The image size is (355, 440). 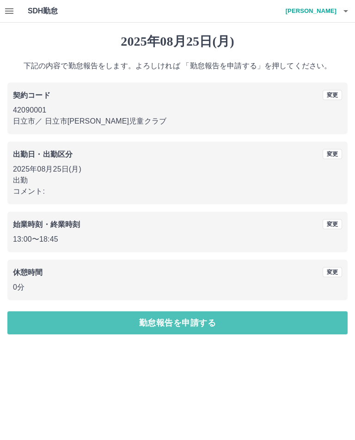 I want to click on p: 出勤, so click(x=177, y=181).